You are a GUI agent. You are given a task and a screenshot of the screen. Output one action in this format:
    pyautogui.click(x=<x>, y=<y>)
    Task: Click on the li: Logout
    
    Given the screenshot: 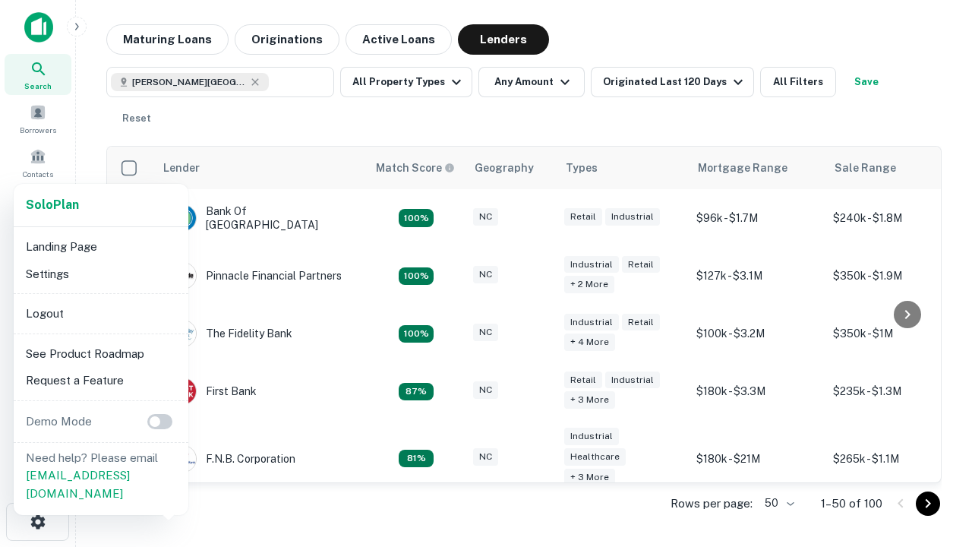 What is the action you would take?
    pyautogui.click(x=101, y=314)
    